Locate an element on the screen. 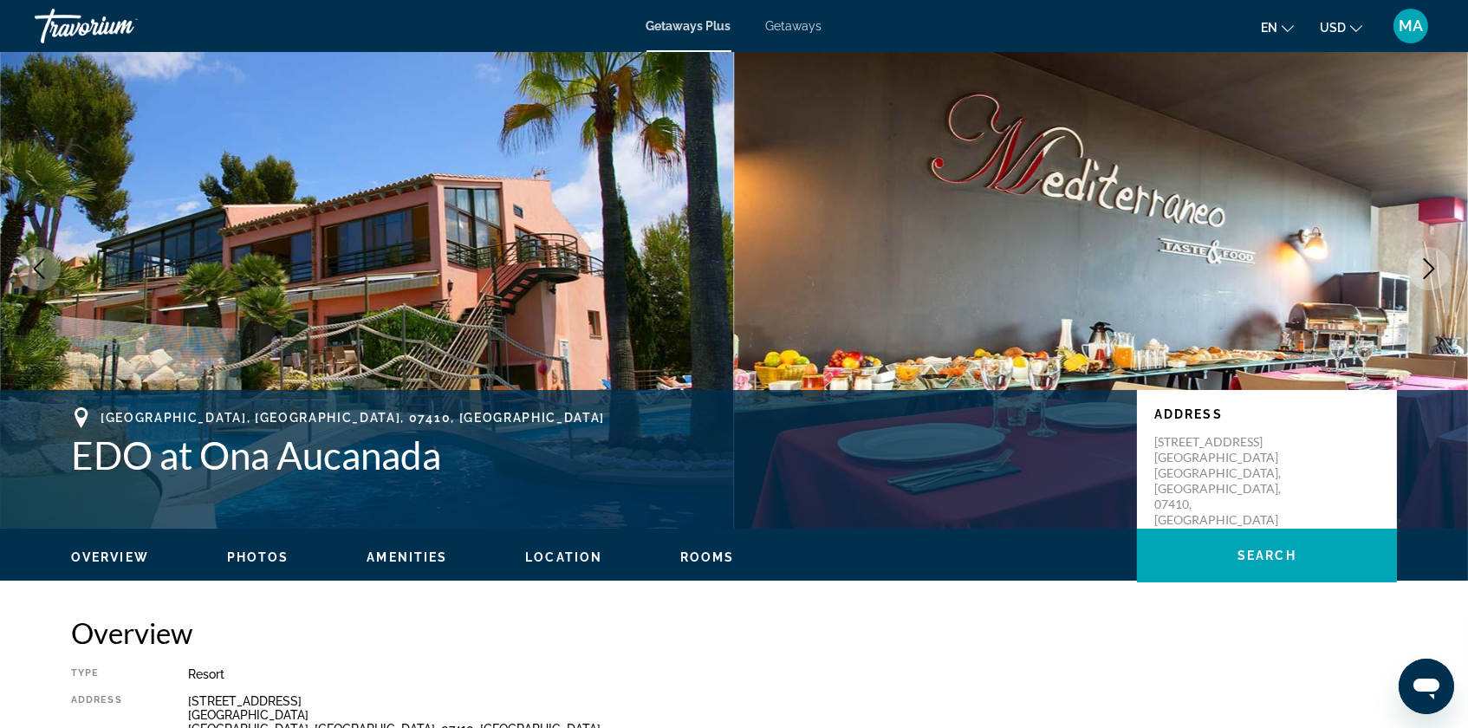  h1: EDO at Ona Aucanada is located at coordinates (596, 455).